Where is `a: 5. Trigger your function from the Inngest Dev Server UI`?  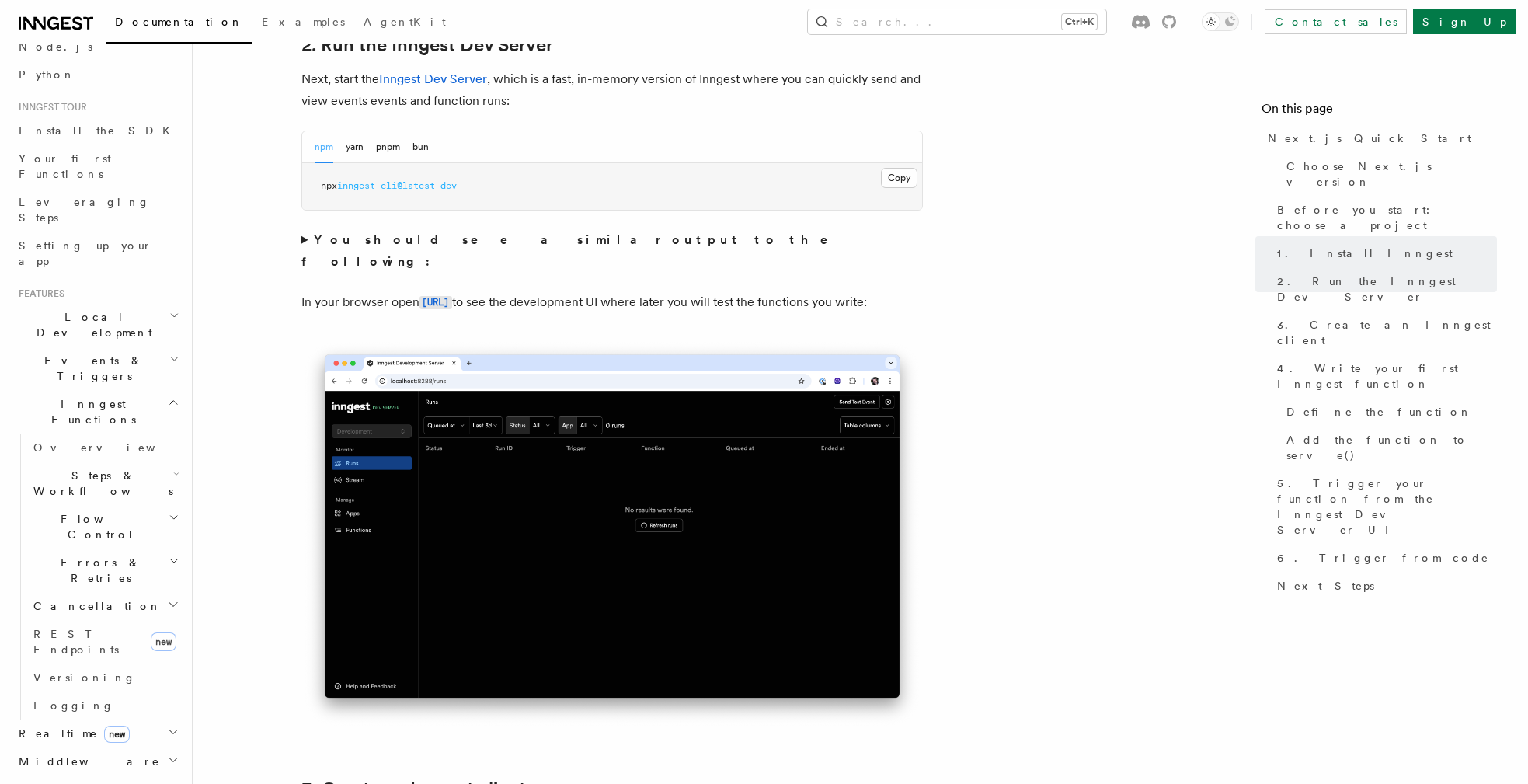 a: 5. Trigger your function from the Inngest Dev Server UI is located at coordinates (1384, 506).